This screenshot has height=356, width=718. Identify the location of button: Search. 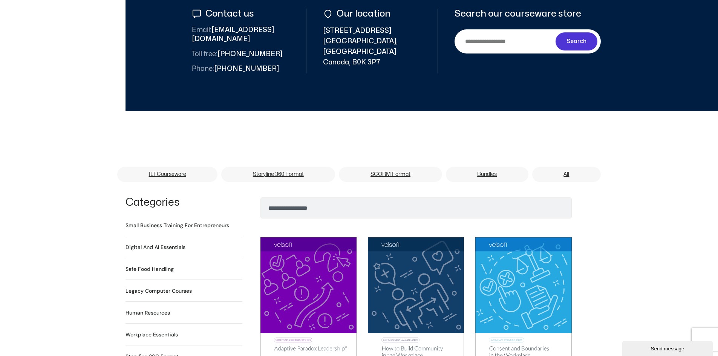
(577, 41).